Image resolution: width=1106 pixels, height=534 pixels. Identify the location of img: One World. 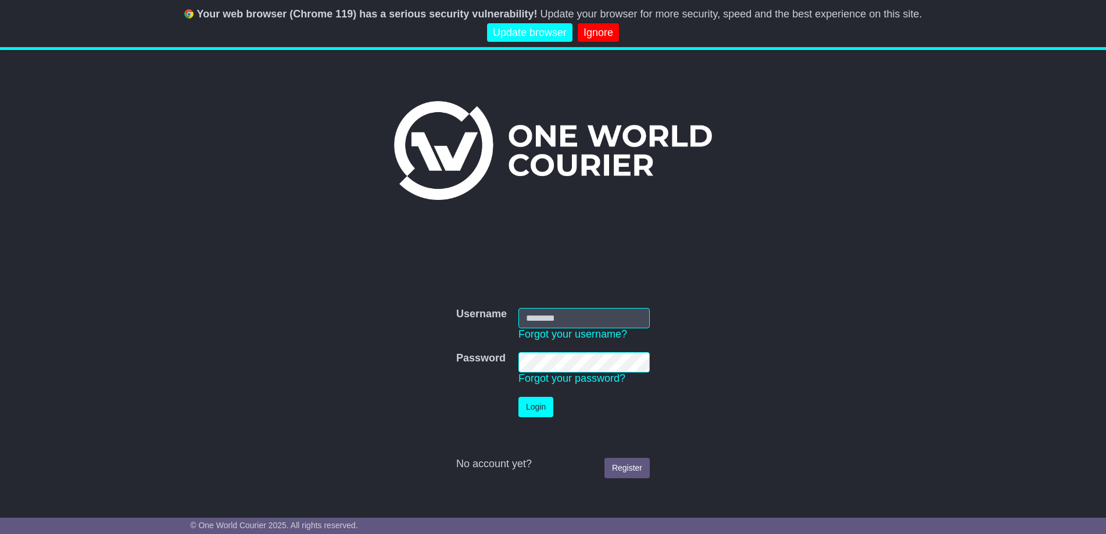
(553, 151).